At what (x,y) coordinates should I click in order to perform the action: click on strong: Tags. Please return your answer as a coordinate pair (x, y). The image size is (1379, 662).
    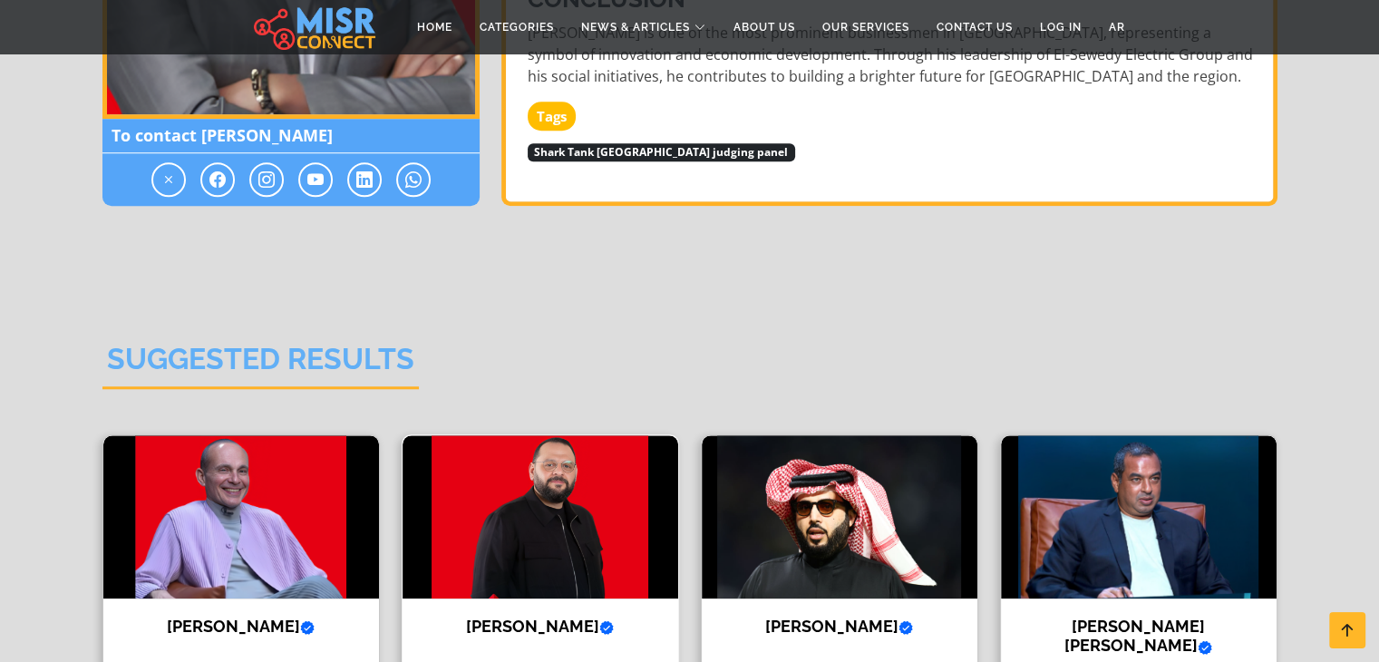
    Looking at the image, I should click on (551, 116).